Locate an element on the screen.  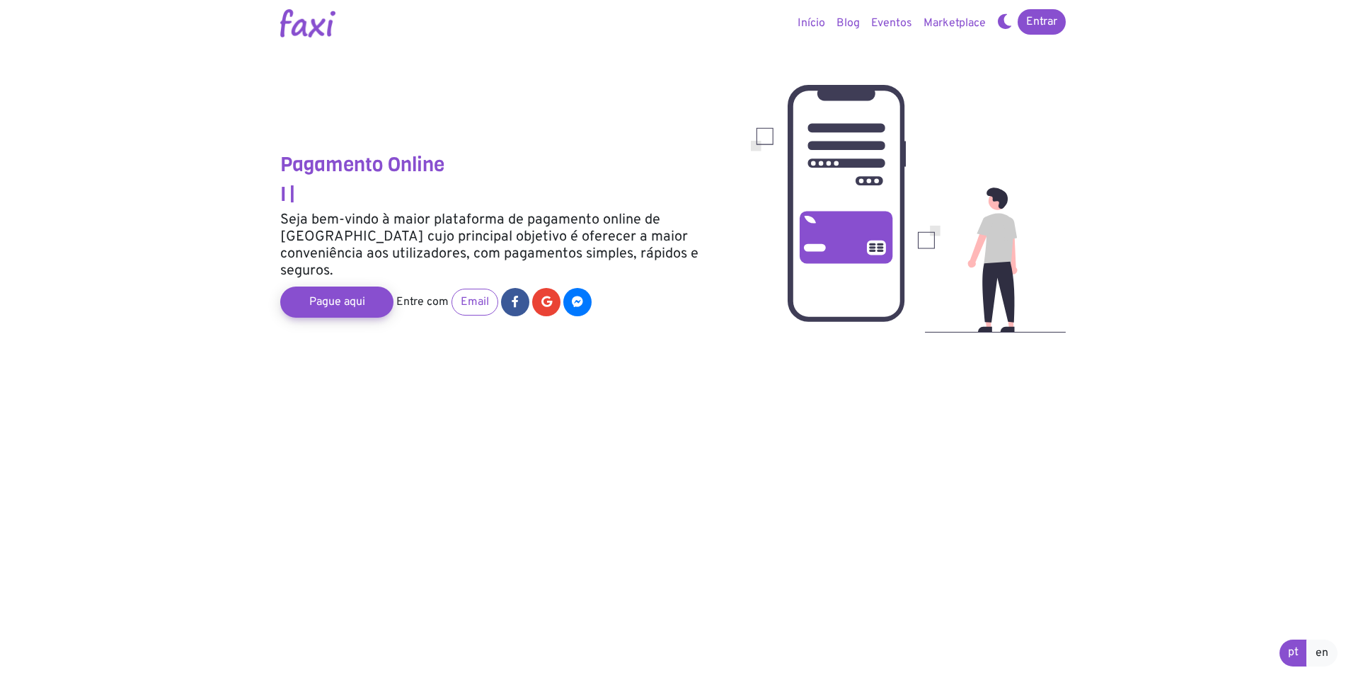
a: Blog is located at coordinates (848, 23).